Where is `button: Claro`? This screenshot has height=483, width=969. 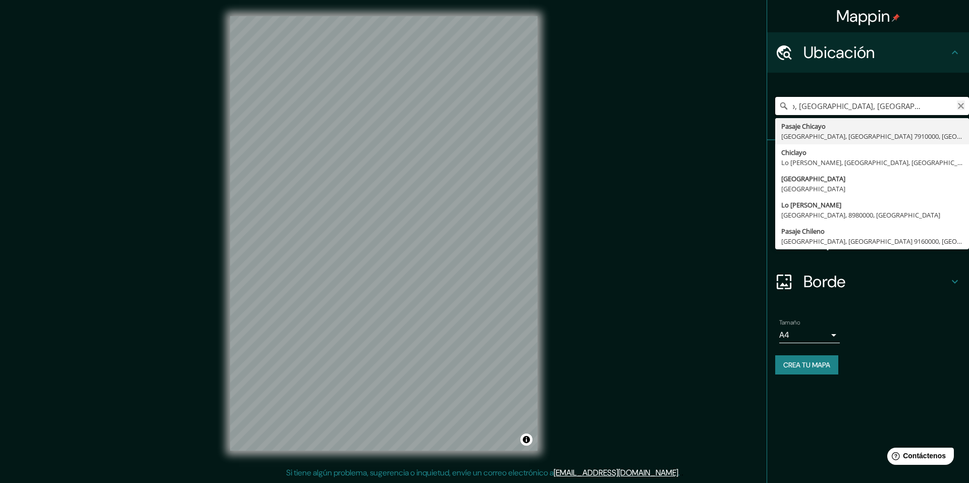
button: Claro is located at coordinates (961, 105).